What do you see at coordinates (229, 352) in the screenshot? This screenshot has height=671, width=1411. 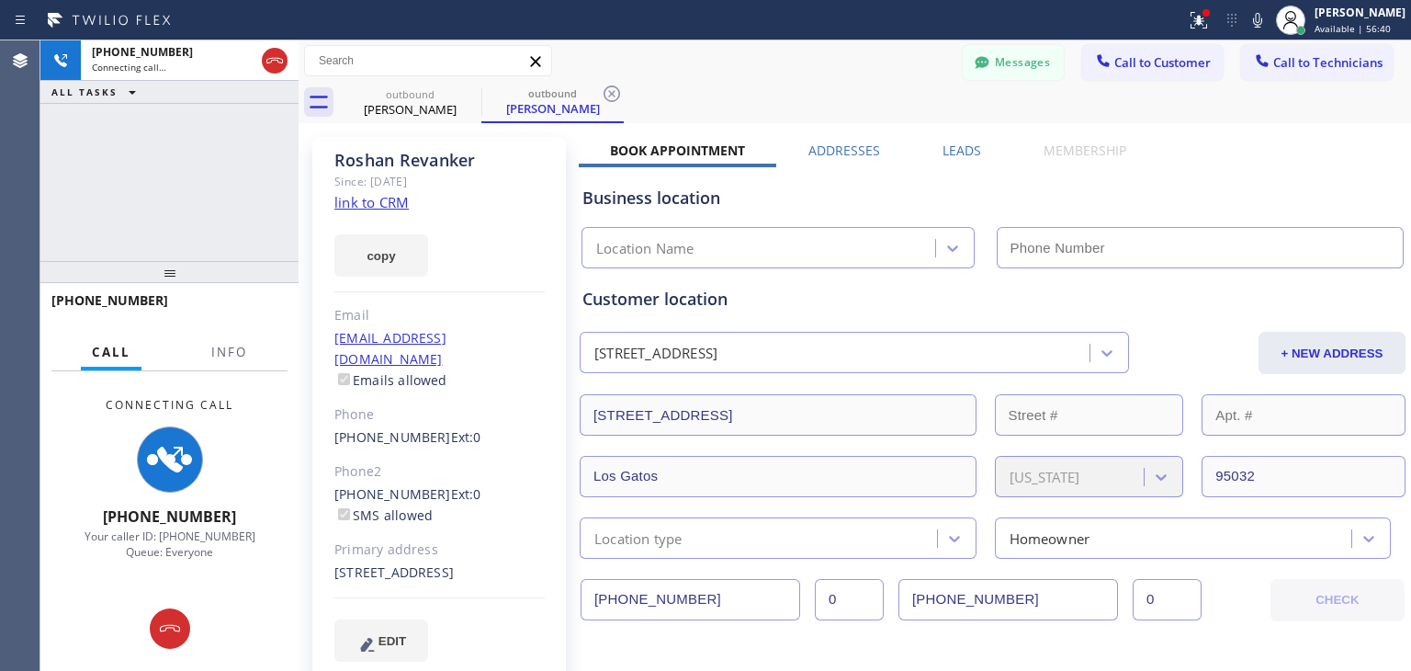 I see `span: Info` at bounding box center [229, 352].